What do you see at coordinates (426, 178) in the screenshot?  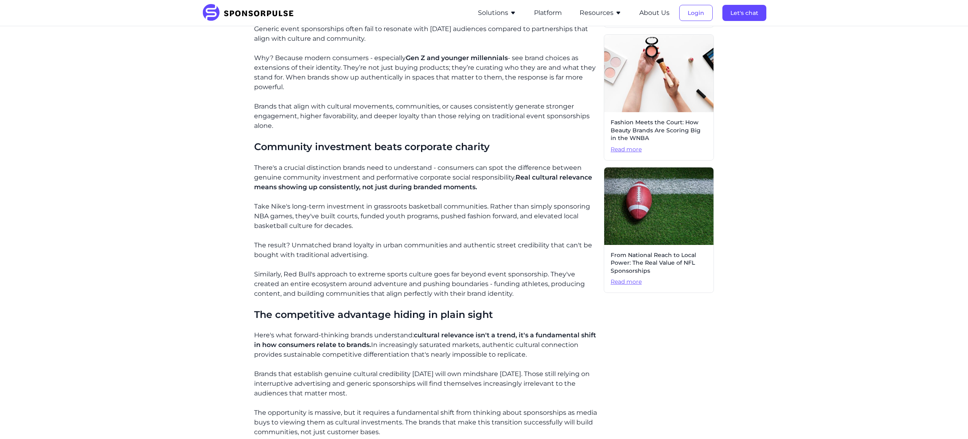 I see `p: There's a crucial distinction brands need to understand - consumers can spot the difference betwe...` at bounding box center [426, 178].